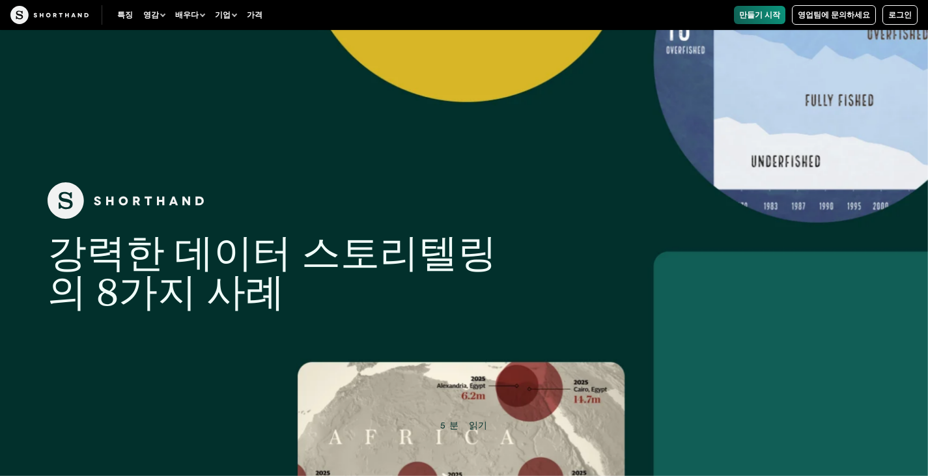  I want to click on button: 영감, so click(154, 15).